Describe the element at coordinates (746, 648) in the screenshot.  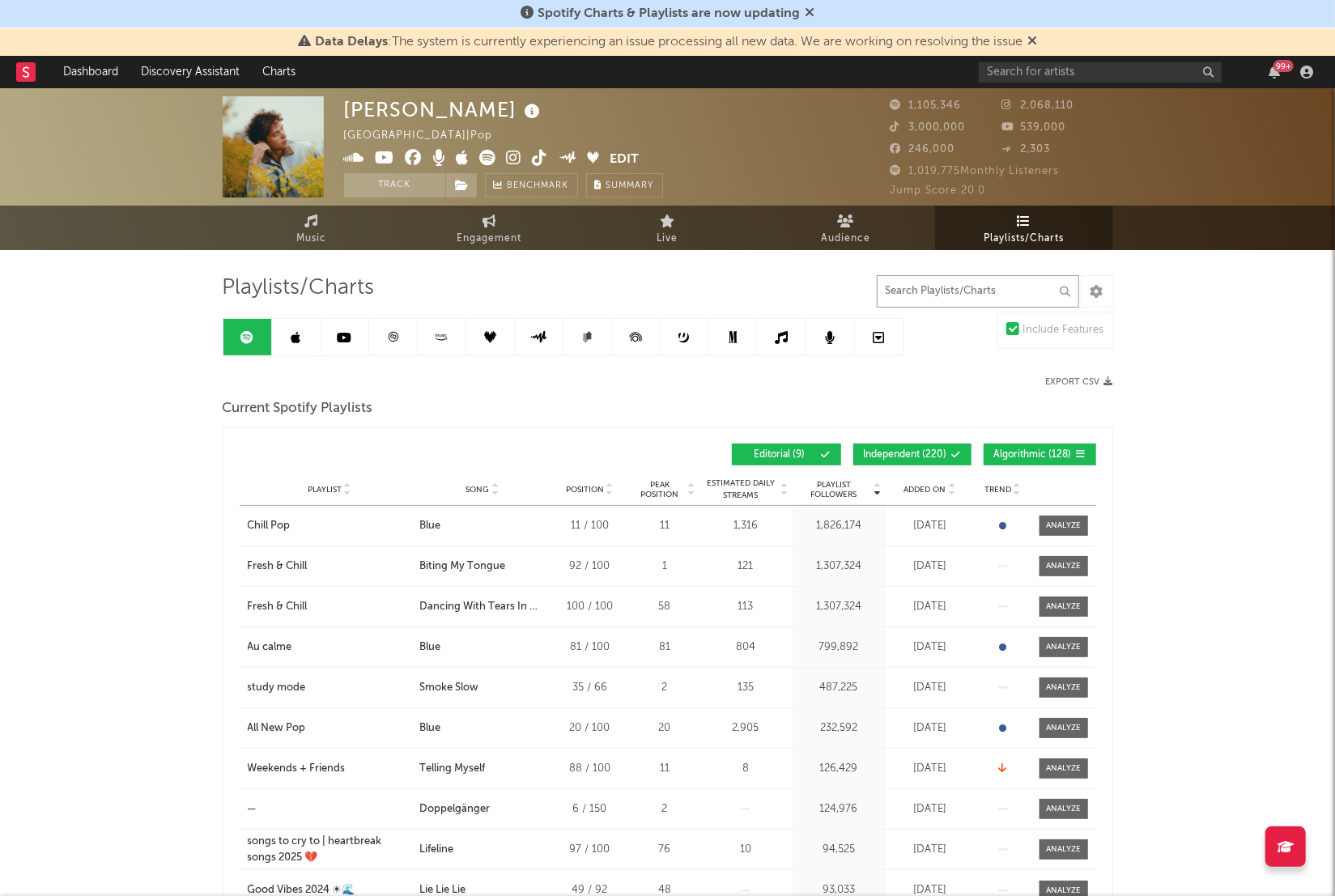
I see `div: 804` at that location.